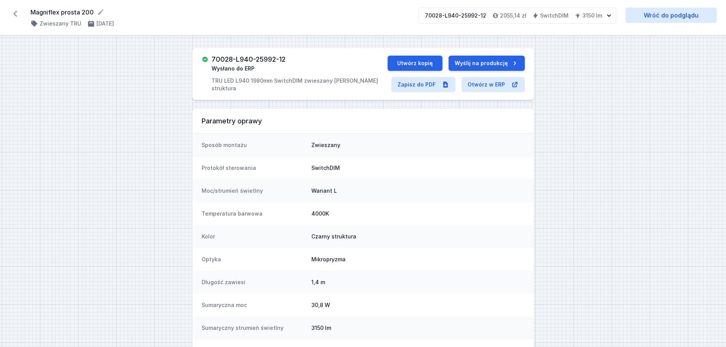  I want to click on h3: Parametry oprawy, so click(363, 121).